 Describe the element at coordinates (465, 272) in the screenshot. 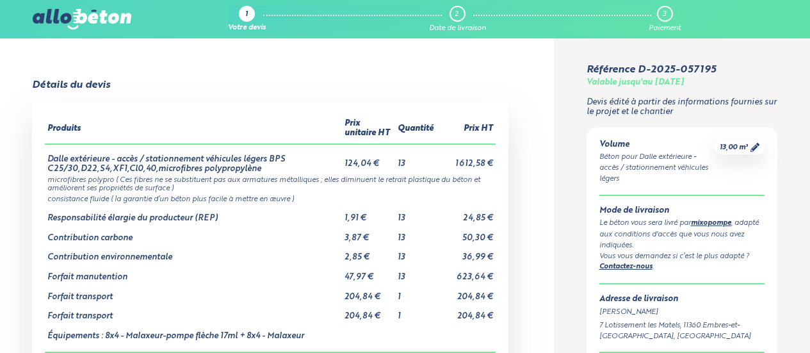

I see `td: 623,64 €` at that location.